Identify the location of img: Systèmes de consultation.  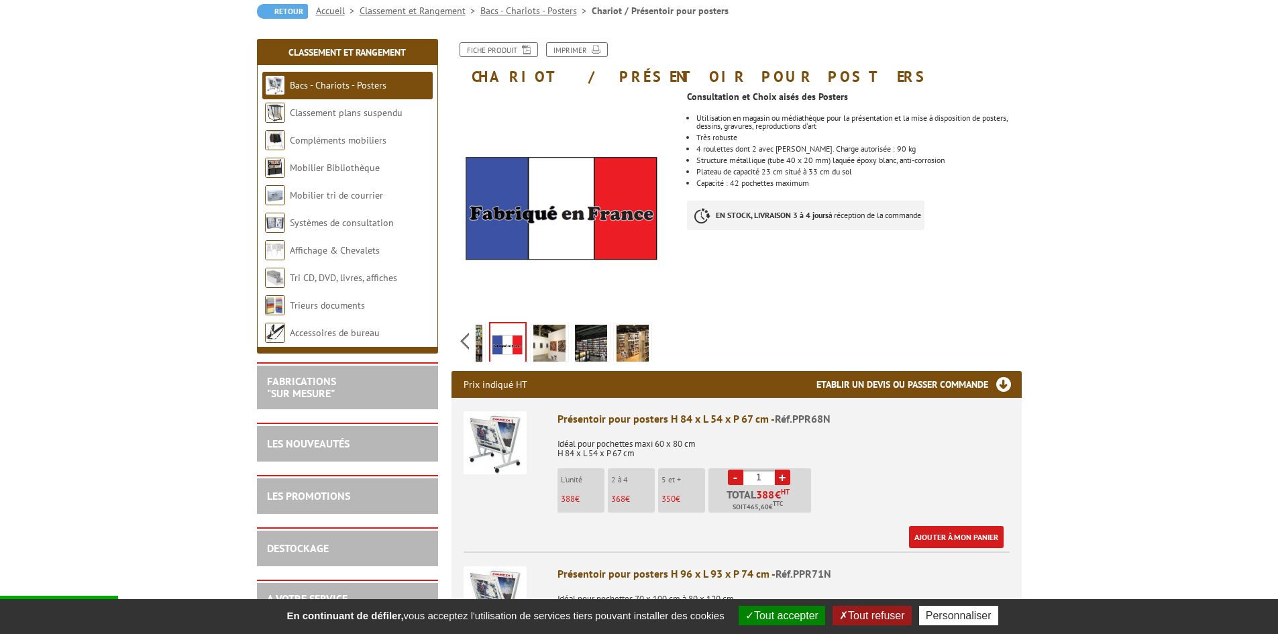
(275, 223).